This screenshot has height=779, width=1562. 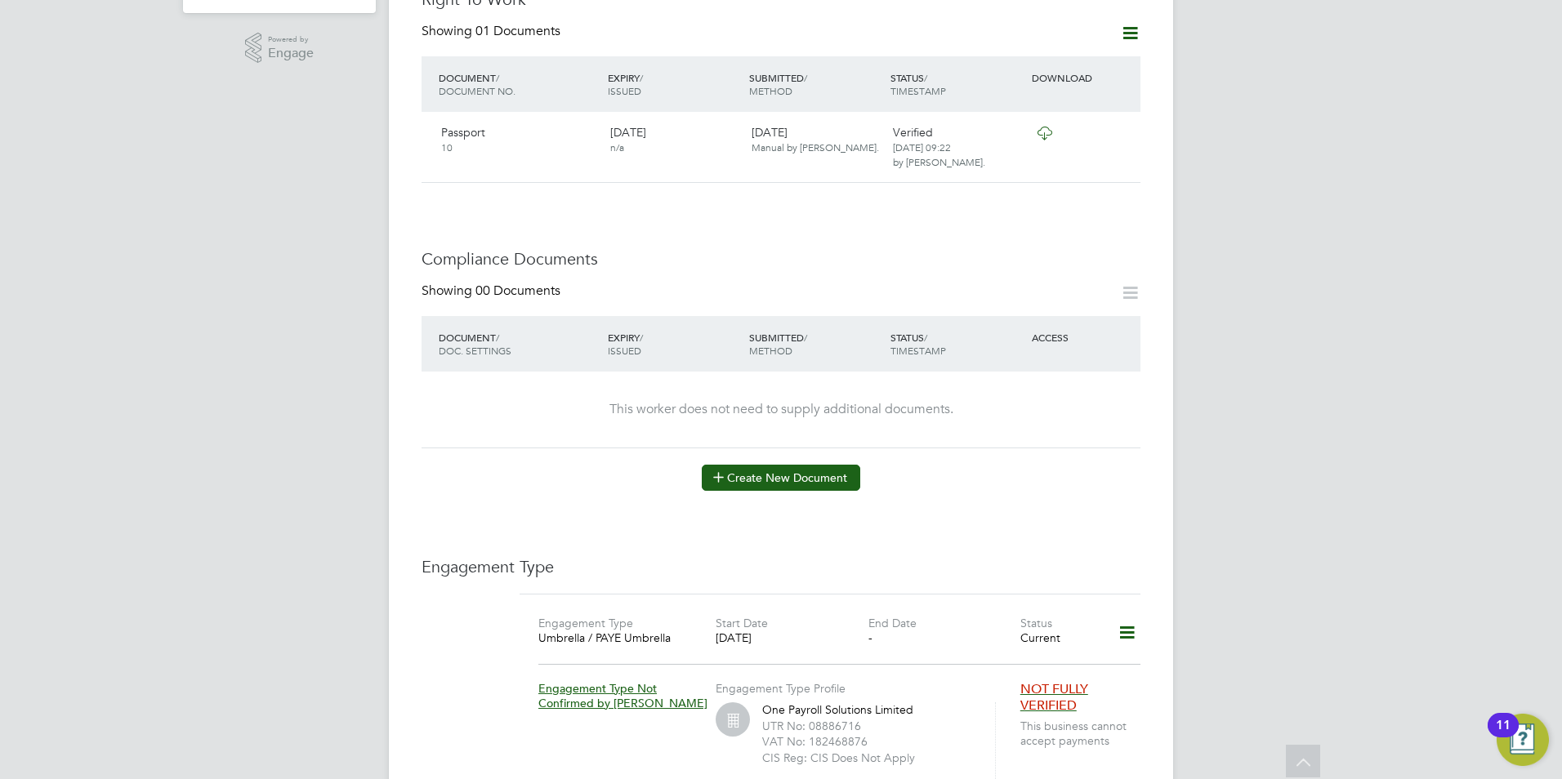 I want to click on div: Current, so click(x=1058, y=638).